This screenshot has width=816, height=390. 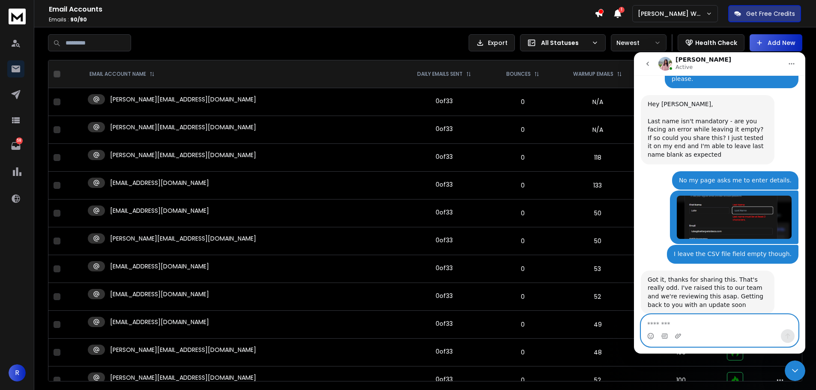 I want to click on p: Health Check, so click(x=716, y=43).